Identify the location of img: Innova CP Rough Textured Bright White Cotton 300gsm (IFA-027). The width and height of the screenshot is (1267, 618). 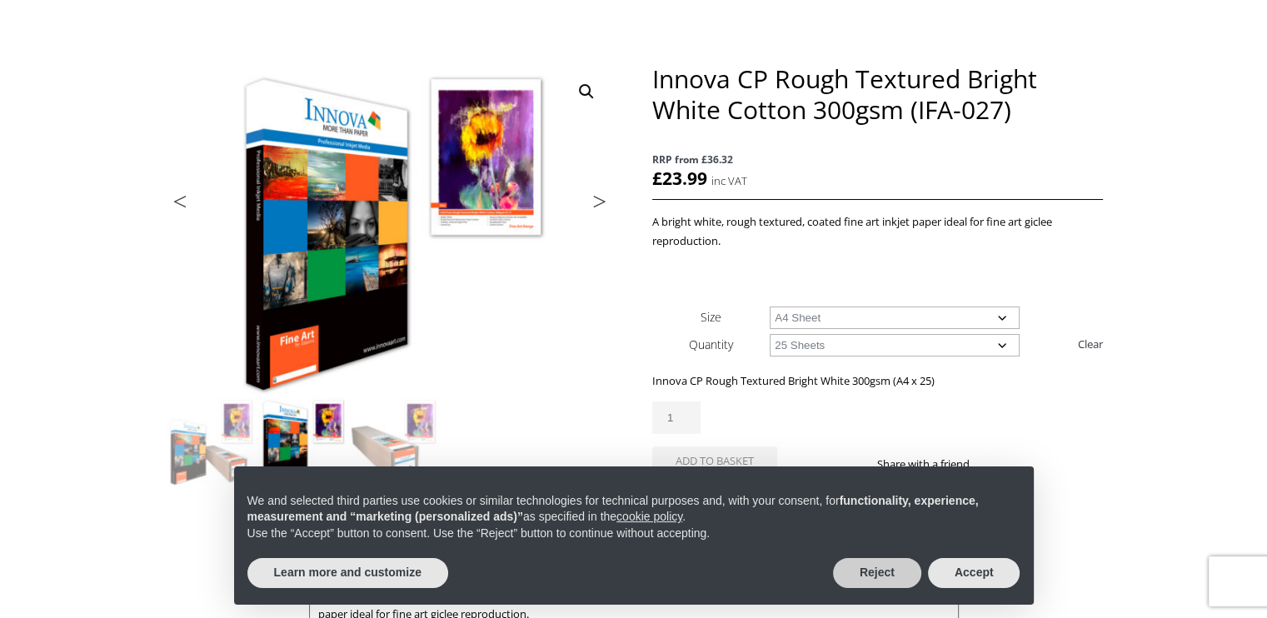
(211, 442).